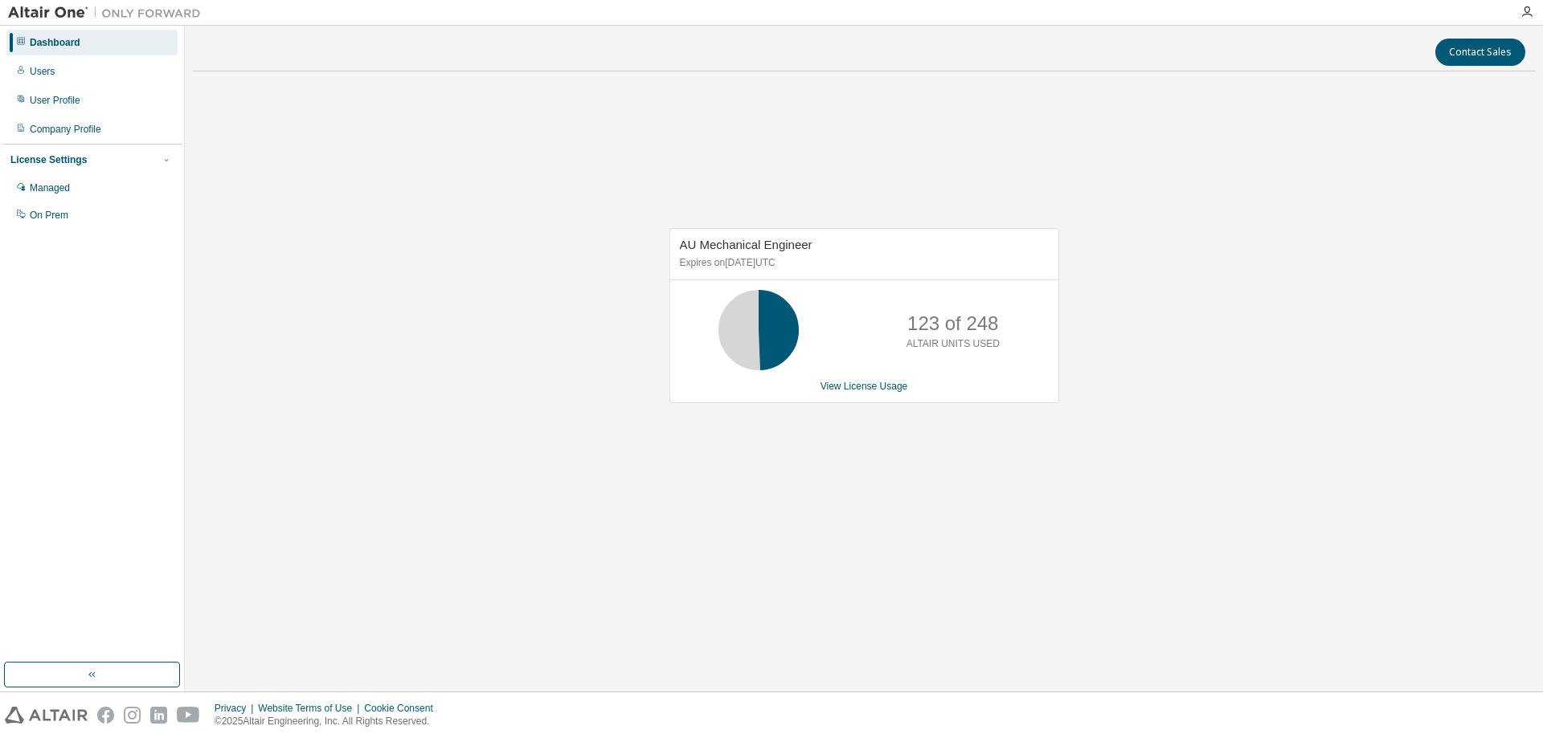  I want to click on div: Users, so click(42, 72).